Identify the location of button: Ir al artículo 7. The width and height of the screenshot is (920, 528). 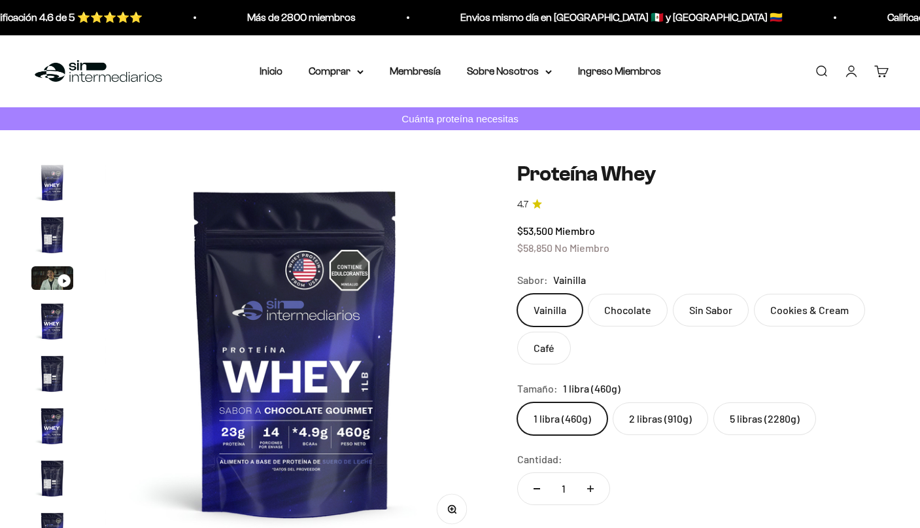
(52, 480).